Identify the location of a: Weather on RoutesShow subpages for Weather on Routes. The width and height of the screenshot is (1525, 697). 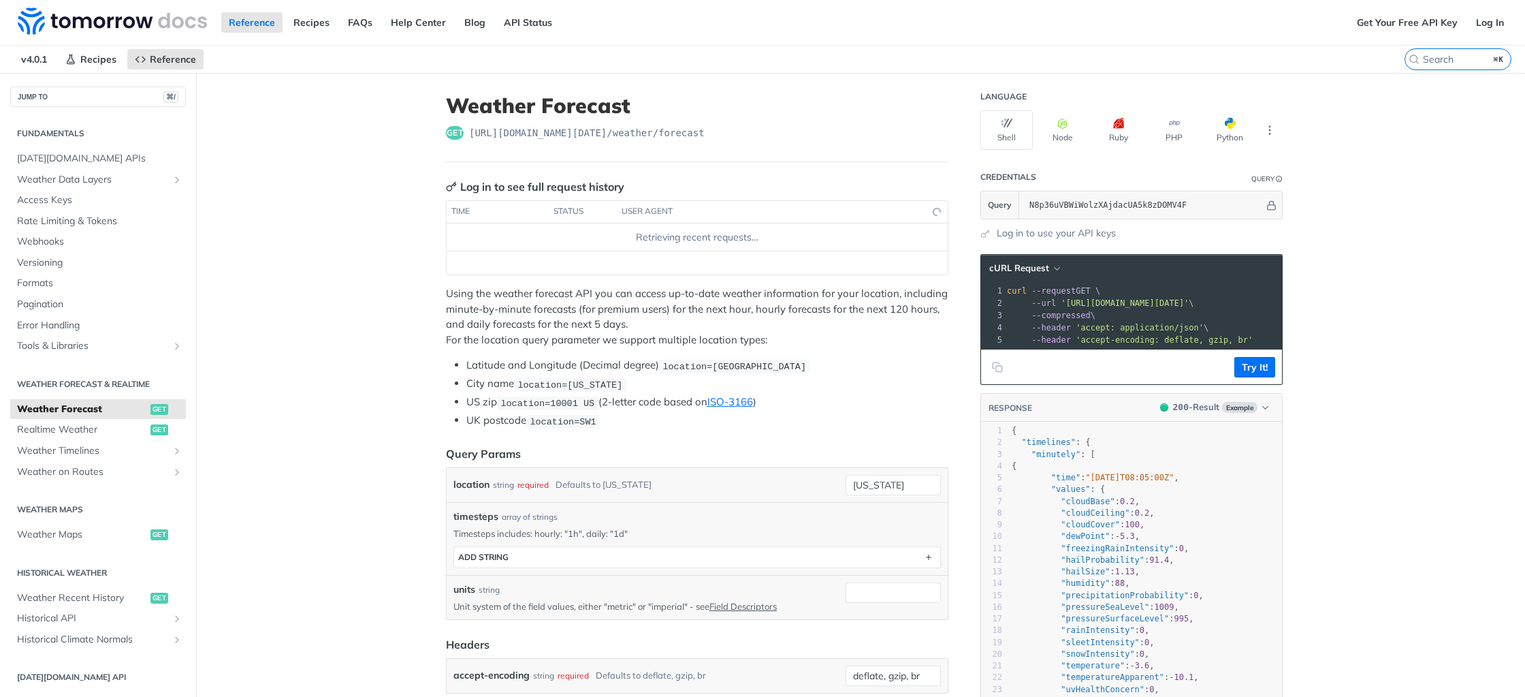
(98, 472).